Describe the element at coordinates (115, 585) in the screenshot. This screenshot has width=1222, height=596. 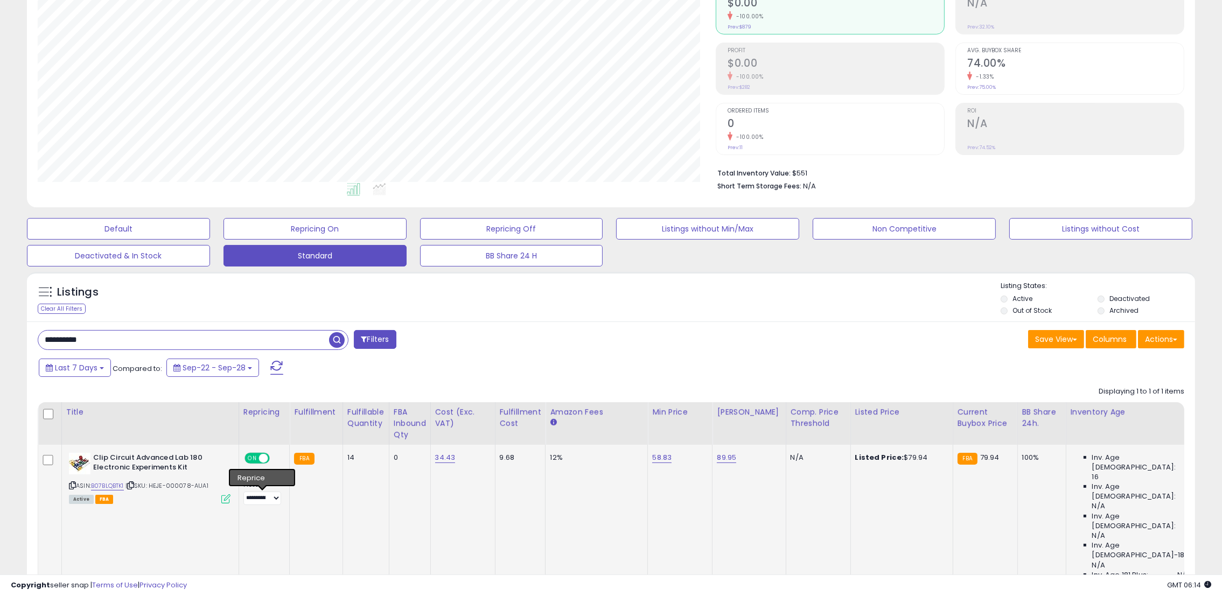
I see `a: Terms of Use` at that location.